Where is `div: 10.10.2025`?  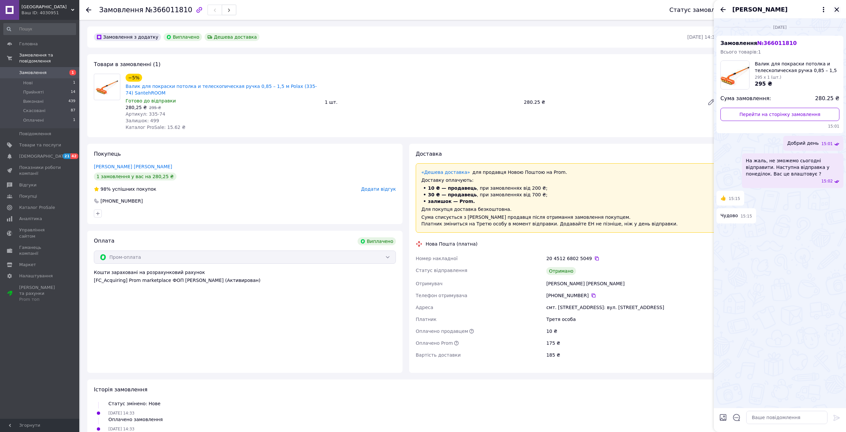
div: 10.10.2025 is located at coordinates (780, 27).